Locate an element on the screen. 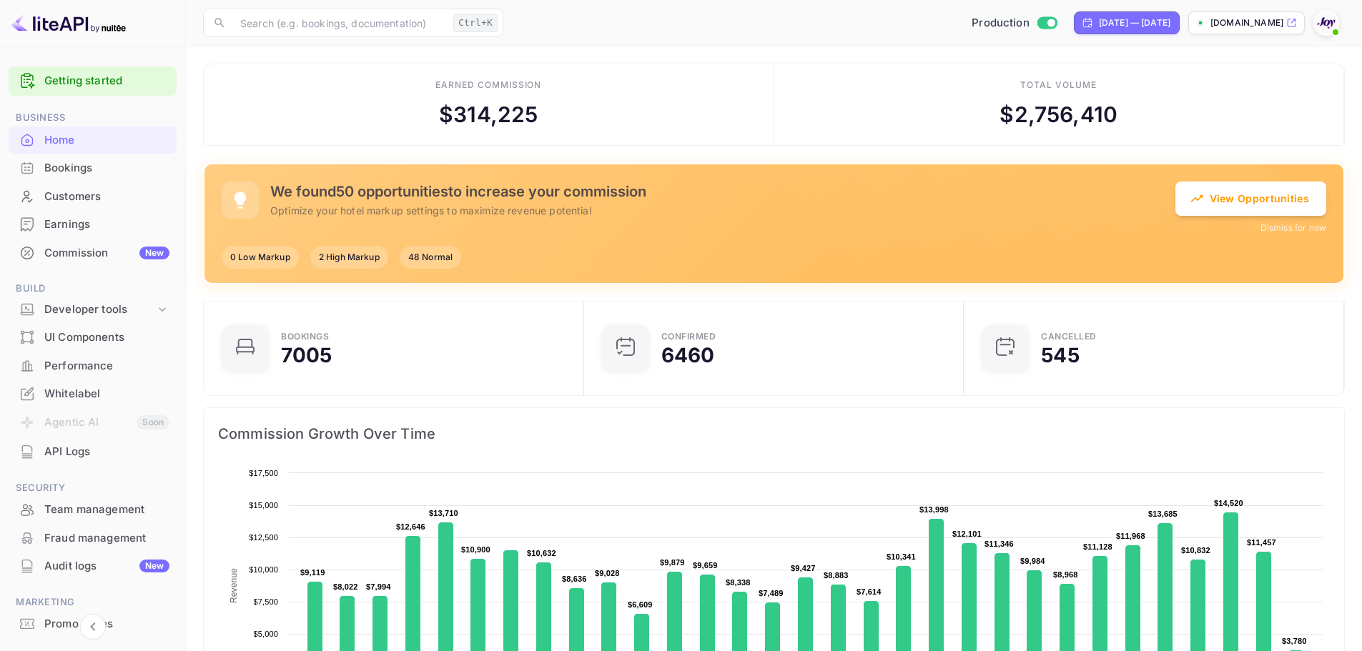 This screenshot has width=1362, height=651. text: $10,341 is located at coordinates (901, 557).